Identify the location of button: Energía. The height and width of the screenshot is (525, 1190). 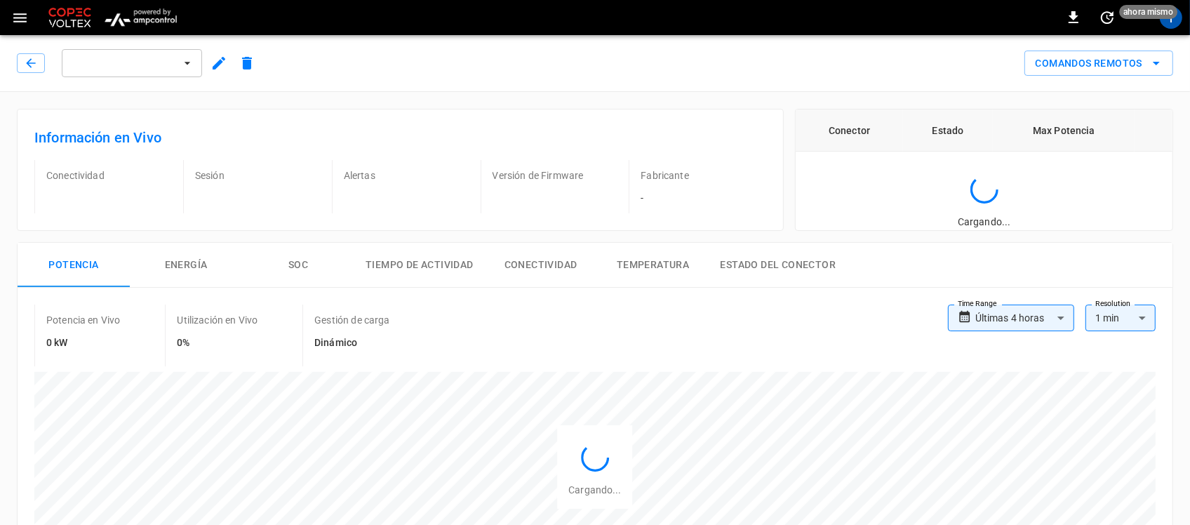
(186, 265).